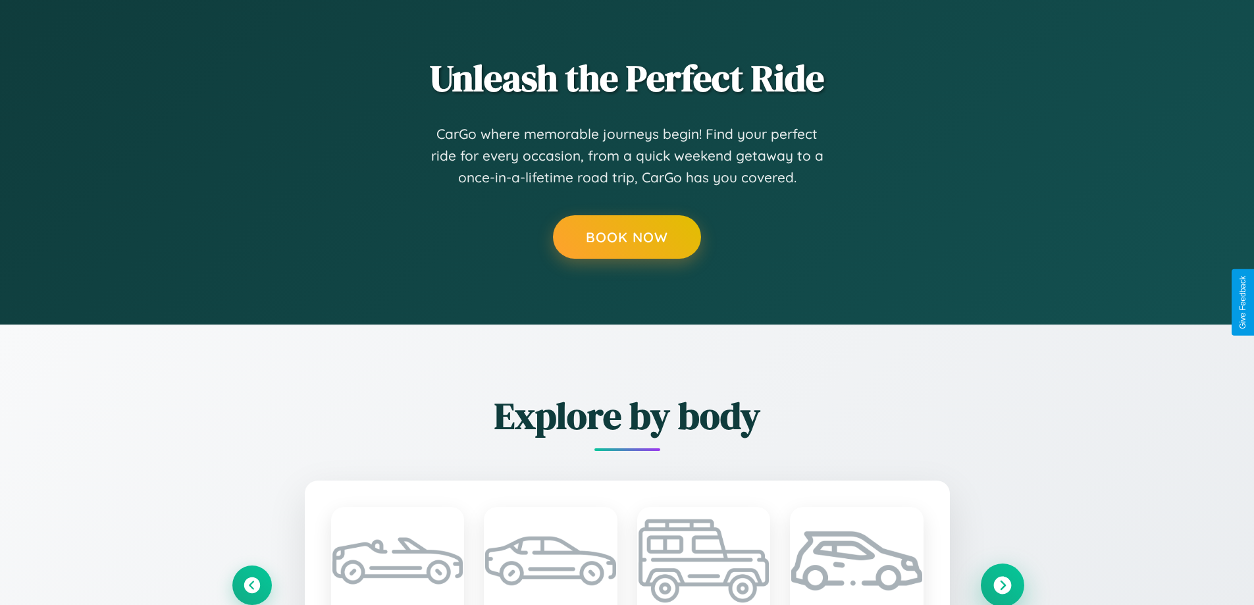 This screenshot has width=1254, height=605. I want to click on h2: Explore by body, so click(627, 415).